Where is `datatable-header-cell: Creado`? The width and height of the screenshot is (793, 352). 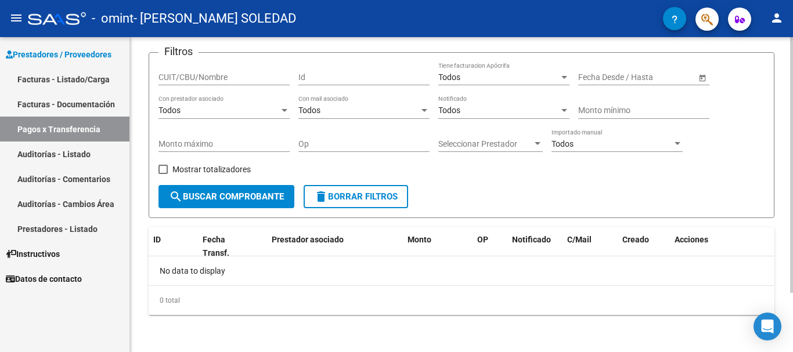
datatable-header-cell: Creado is located at coordinates (644, 247).